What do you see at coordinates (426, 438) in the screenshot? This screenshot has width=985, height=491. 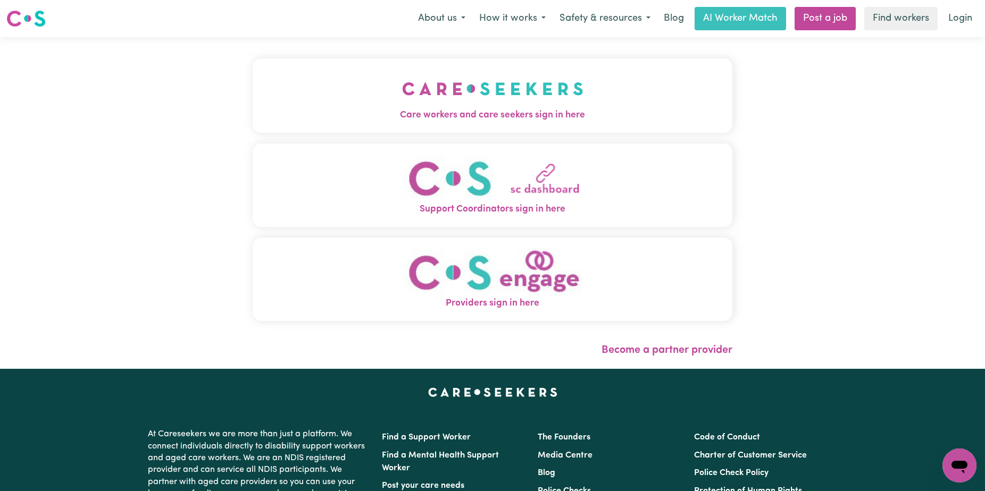 I see `a: Find a Support Worker` at bounding box center [426, 438].